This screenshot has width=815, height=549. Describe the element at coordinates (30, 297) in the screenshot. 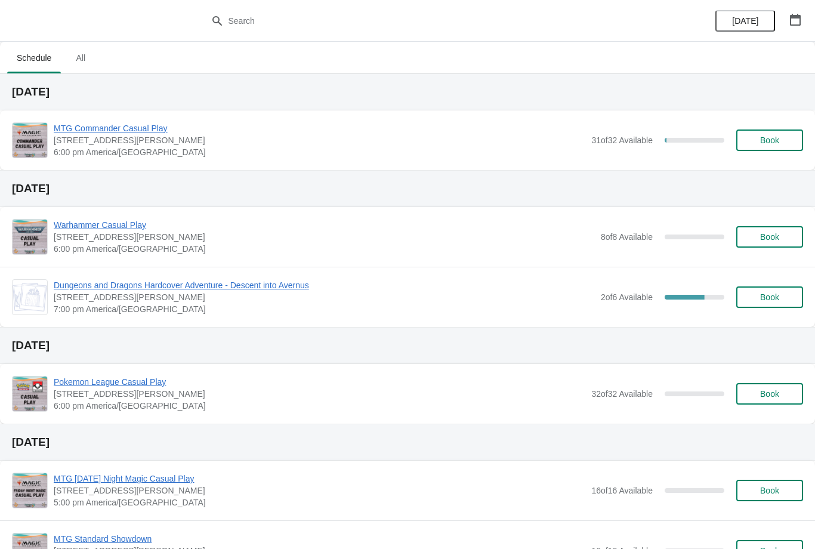

I see `img: Dungeons and Dragons Hardcover Adventure - Descent into Avernus | 2040 Louetta Rd Ste I Spring, T...` at that location.